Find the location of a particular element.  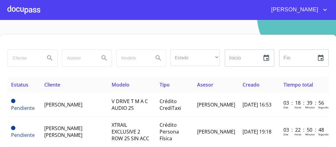

p: 03 : 18 : 39 : 56 is located at coordinates (304, 103).